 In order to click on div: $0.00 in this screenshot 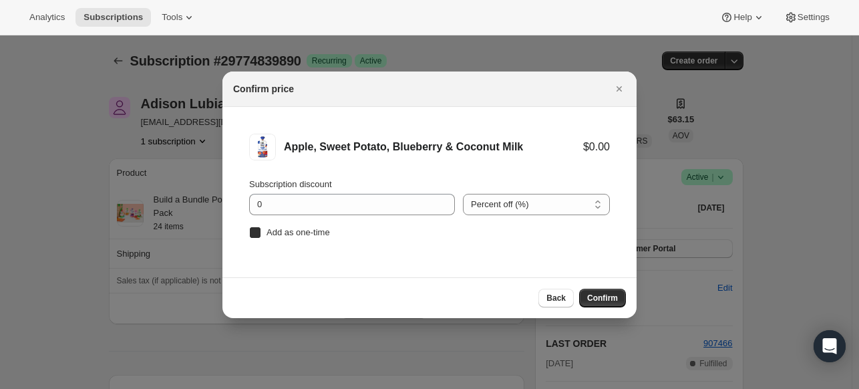, I will do `click(597, 147)`.